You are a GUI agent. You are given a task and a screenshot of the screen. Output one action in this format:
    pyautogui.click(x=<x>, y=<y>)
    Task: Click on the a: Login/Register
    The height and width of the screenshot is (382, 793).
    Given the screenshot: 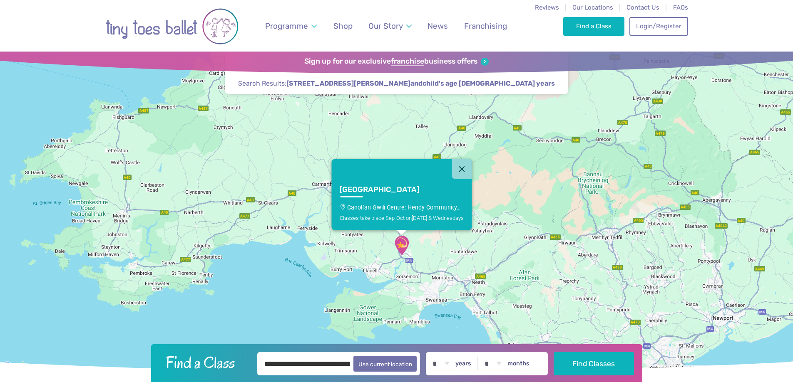 What is the action you would take?
    pyautogui.click(x=658, y=26)
    